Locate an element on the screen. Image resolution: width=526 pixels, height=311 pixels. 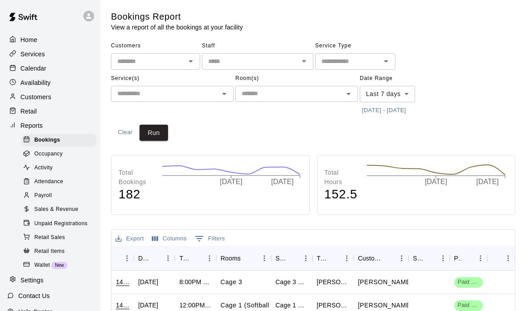
button: Show filters is located at coordinates (210, 238).